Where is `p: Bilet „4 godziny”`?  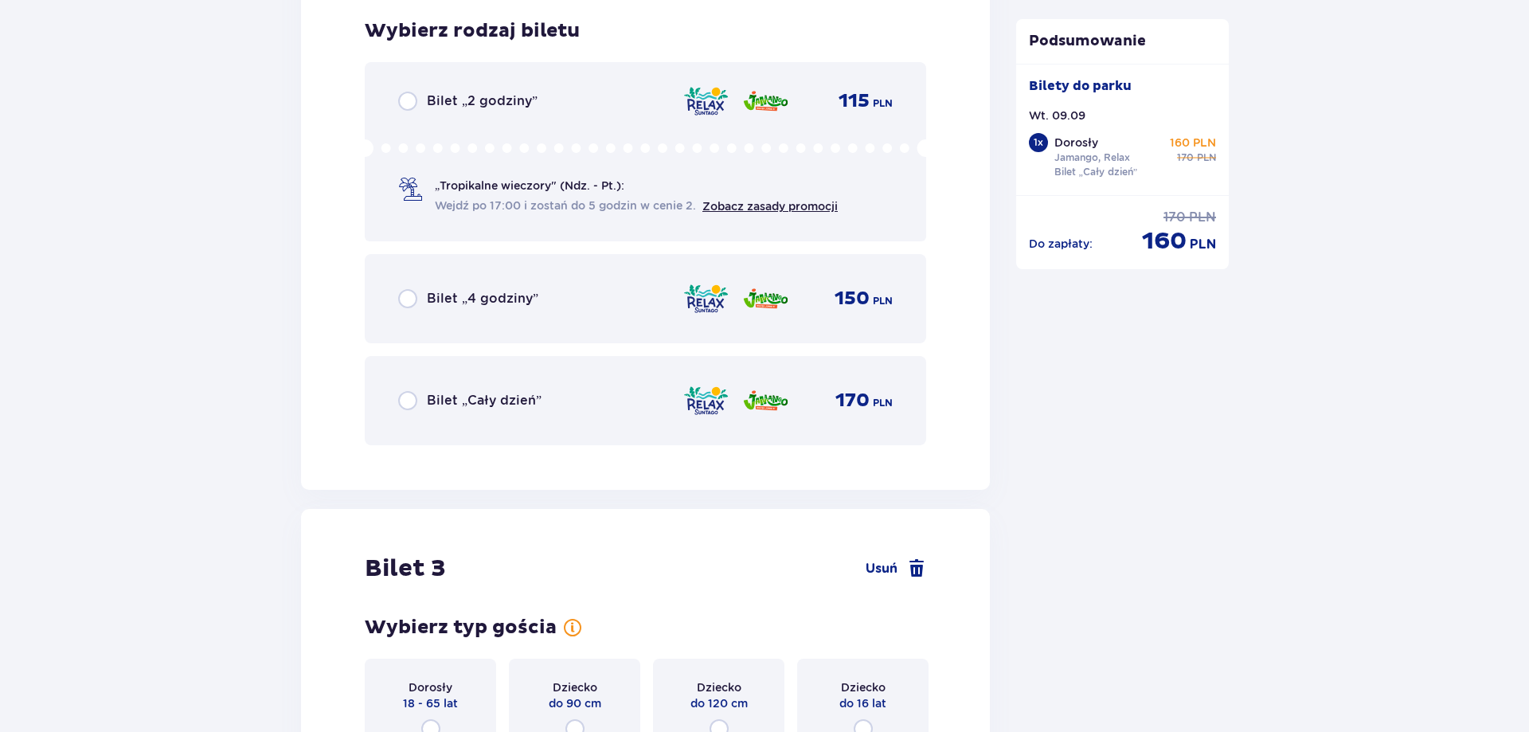
p: Bilet „4 godziny” is located at coordinates (483, 299).